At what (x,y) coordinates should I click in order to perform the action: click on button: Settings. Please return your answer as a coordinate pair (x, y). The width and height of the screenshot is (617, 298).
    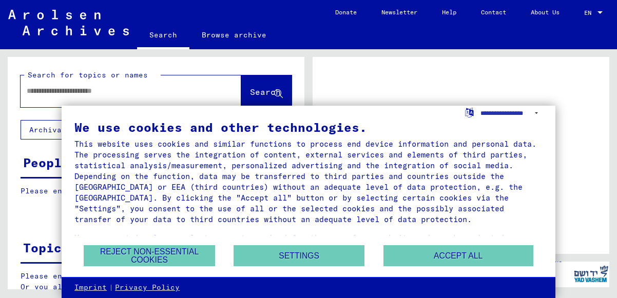
    Looking at the image, I should click on (299, 256).